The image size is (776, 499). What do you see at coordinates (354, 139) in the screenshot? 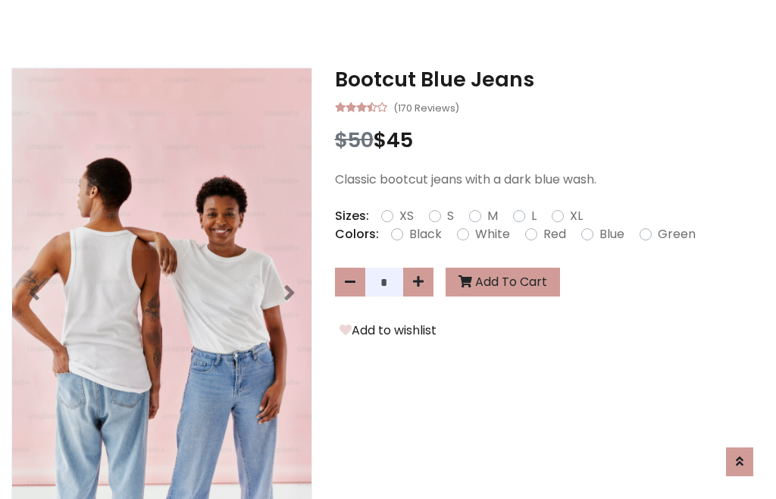
I see `span: $50` at bounding box center [354, 139].